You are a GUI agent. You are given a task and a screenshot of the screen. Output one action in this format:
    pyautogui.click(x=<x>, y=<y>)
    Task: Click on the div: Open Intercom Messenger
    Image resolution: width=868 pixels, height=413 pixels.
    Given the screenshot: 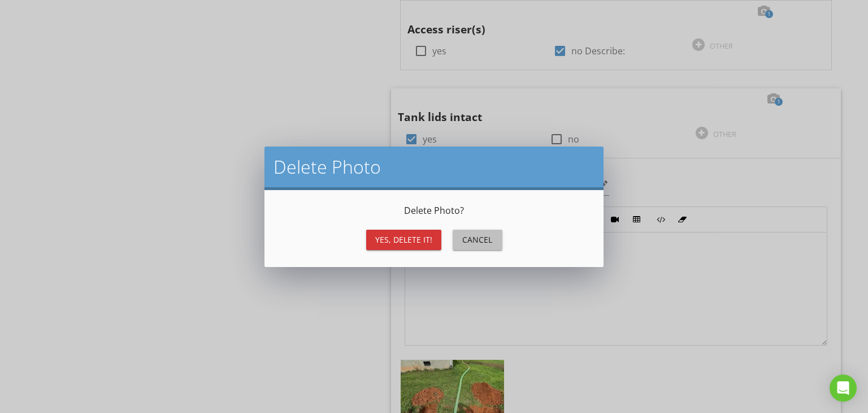 What is the action you would take?
    pyautogui.click(x=843, y=388)
    